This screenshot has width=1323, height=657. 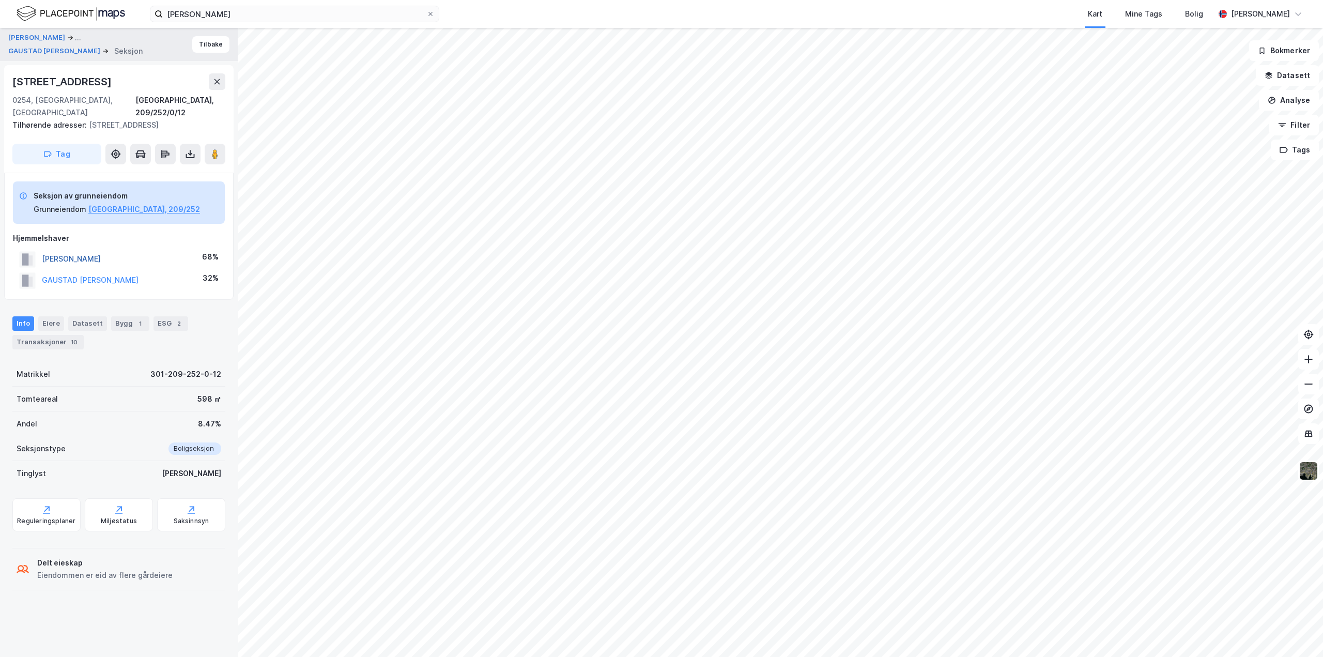 I want to click on div: Datasett, so click(x=87, y=323).